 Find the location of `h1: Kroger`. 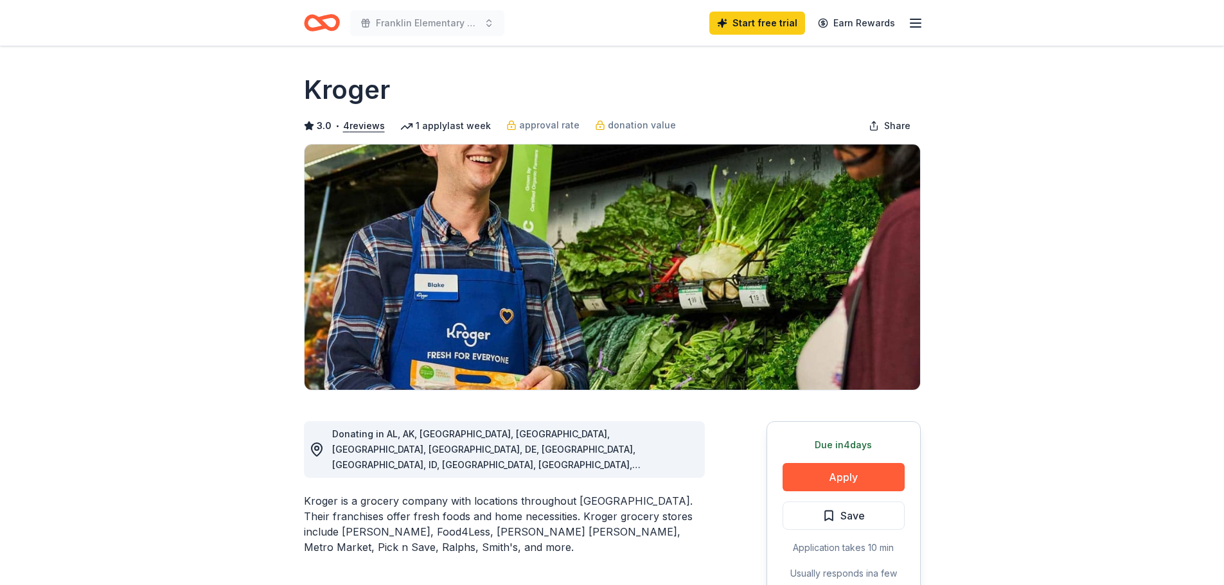

h1: Kroger is located at coordinates (347, 90).